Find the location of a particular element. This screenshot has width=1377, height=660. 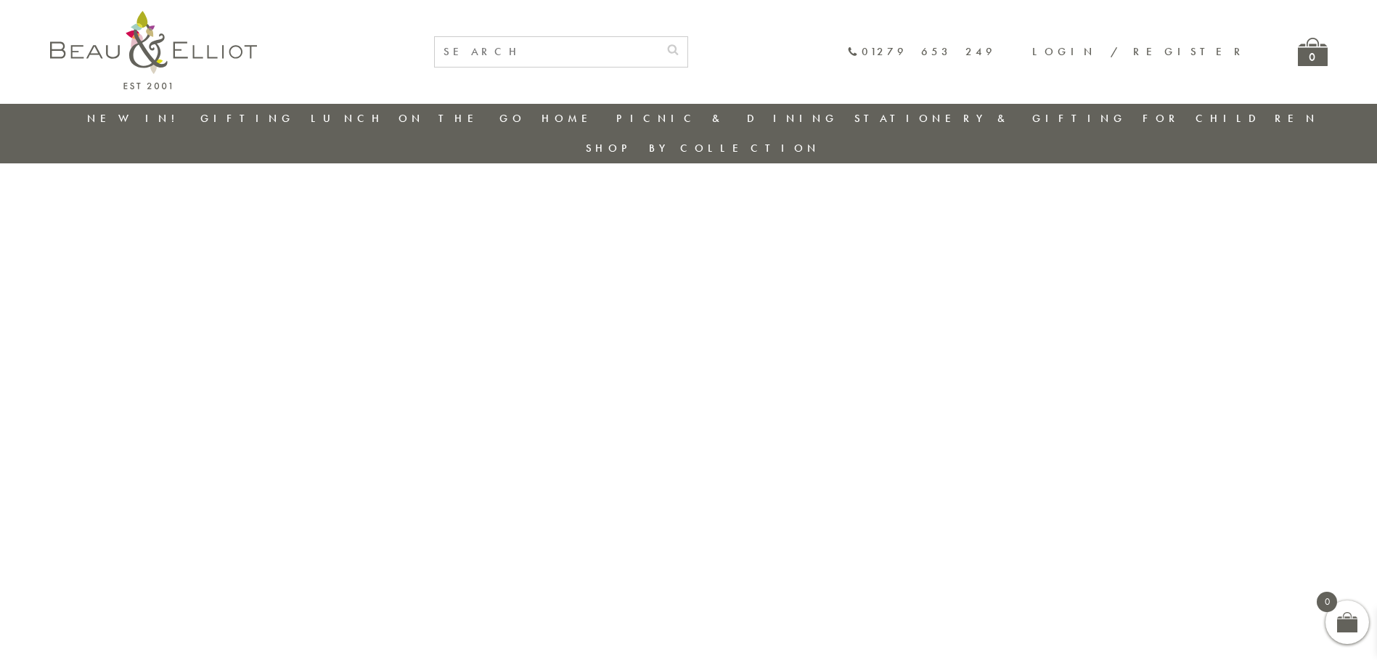

a: 0 is located at coordinates (1312, 52).